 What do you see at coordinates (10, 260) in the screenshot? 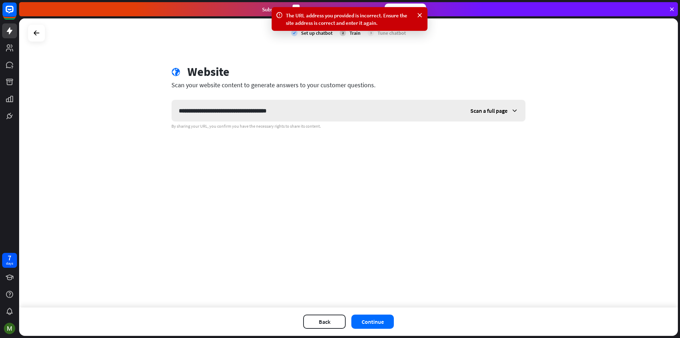
I see `a: 7 days` at bounding box center [10, 260].